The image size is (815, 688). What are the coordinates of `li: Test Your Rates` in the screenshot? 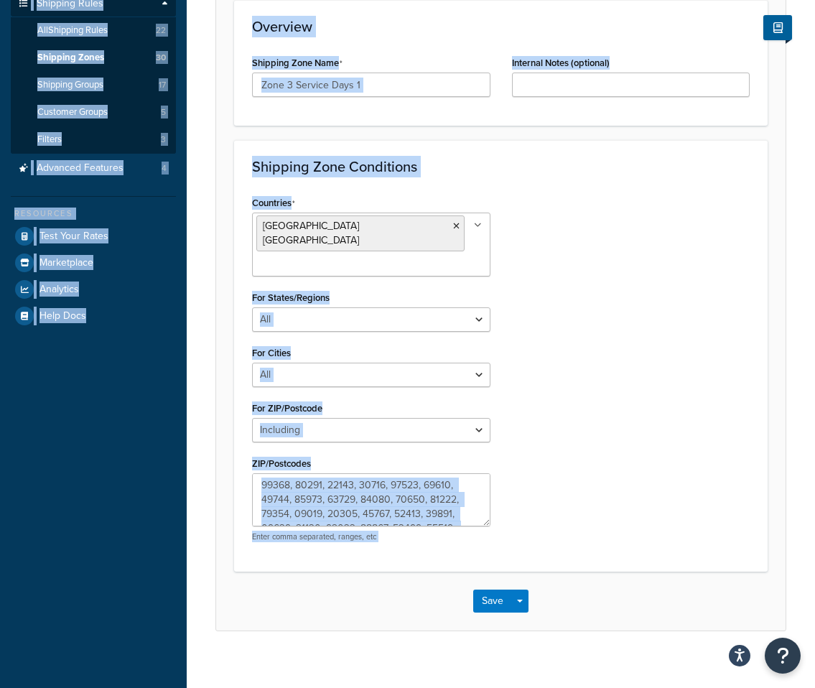 It's located at (93, 236).